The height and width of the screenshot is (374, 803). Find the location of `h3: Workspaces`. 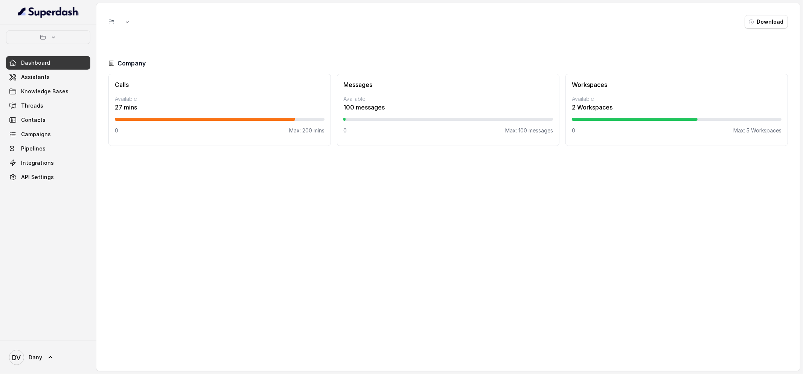

h3: Workspaces is located at coordinates (676, 85).